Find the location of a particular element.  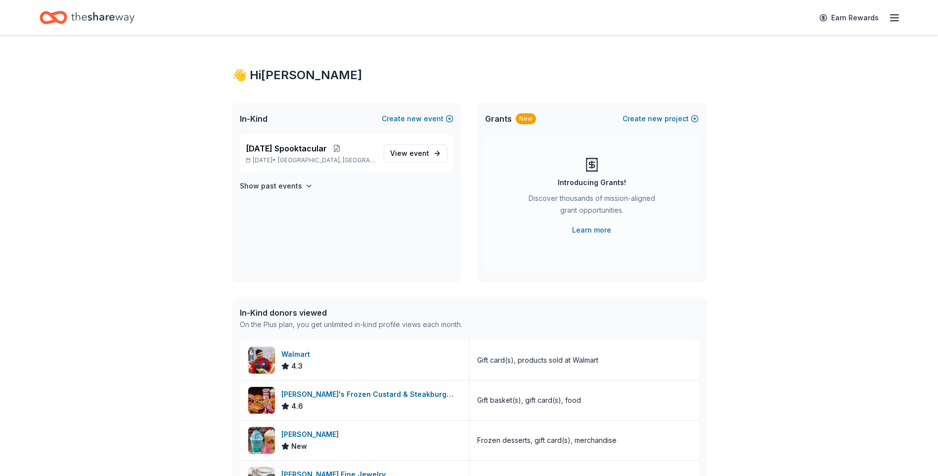

img: Image for Walmart is located at coordinates (262, 360).